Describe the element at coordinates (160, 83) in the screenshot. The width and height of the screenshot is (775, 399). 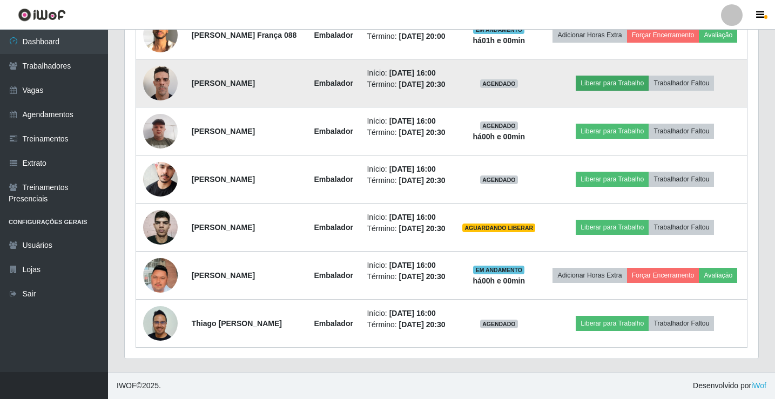
I see `img: 1754059666025.jpeg` at that location.